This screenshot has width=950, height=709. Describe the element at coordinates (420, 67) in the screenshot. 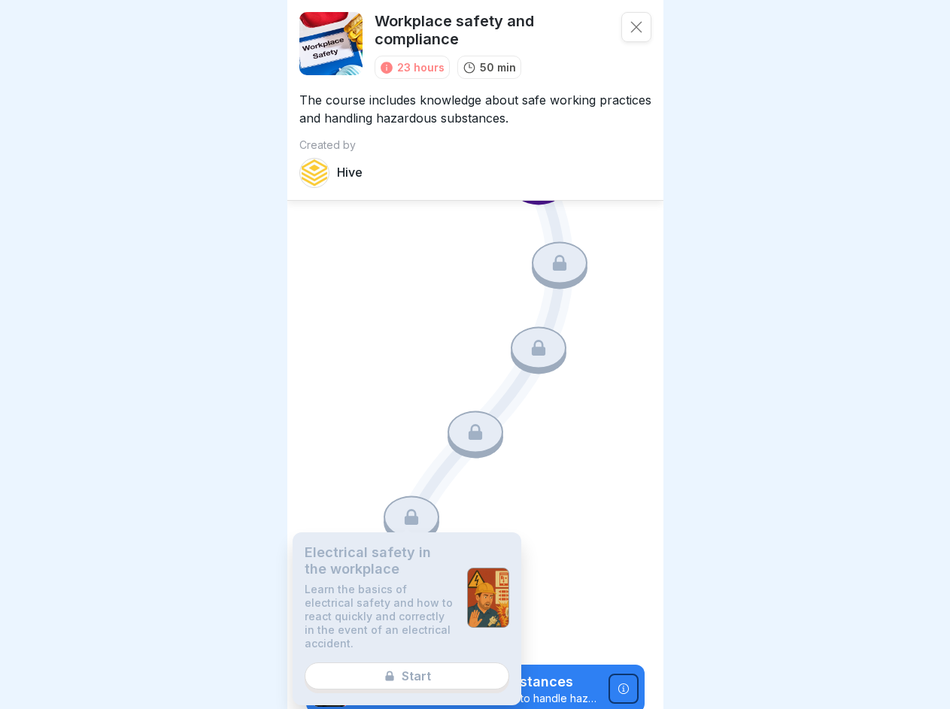

I see `div: 23 hours` at that location.